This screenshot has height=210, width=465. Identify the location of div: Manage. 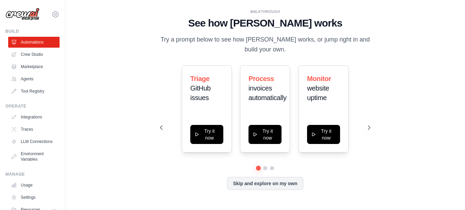
(32, 174).